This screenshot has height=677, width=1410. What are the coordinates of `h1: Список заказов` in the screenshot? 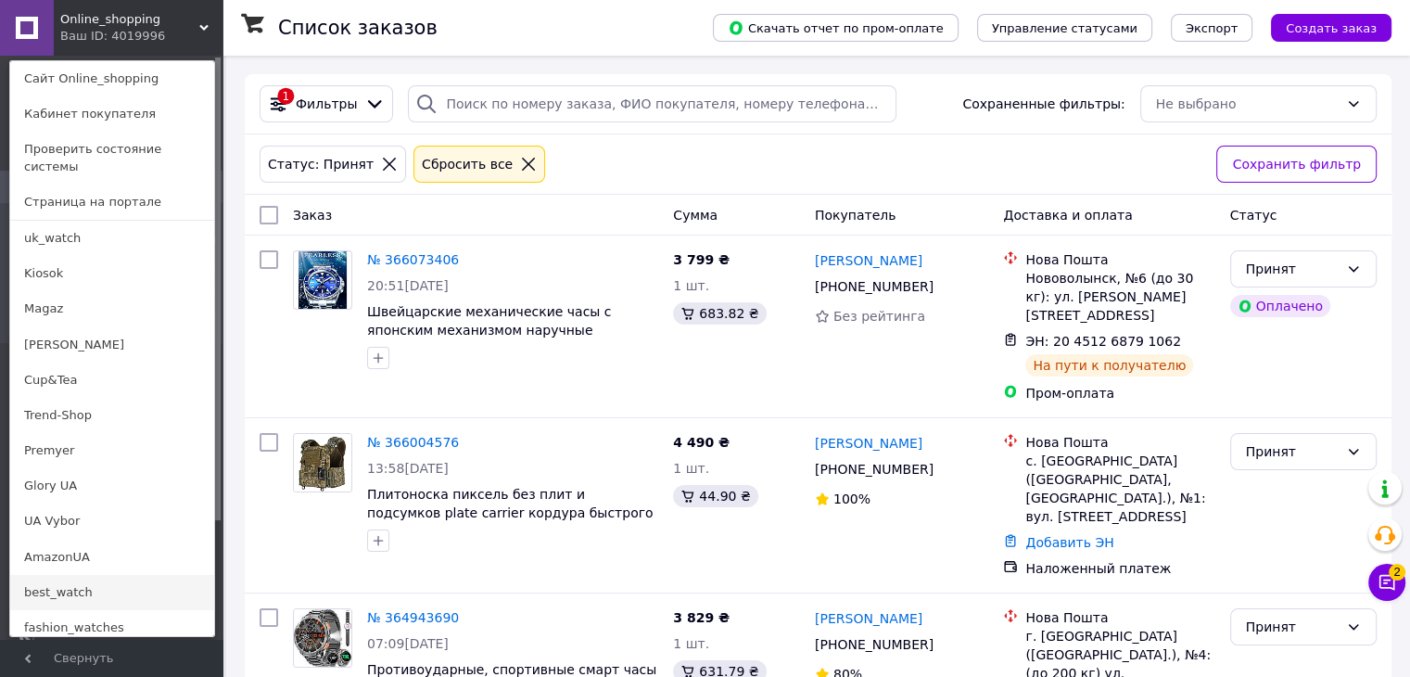 It's located at (358, 28).